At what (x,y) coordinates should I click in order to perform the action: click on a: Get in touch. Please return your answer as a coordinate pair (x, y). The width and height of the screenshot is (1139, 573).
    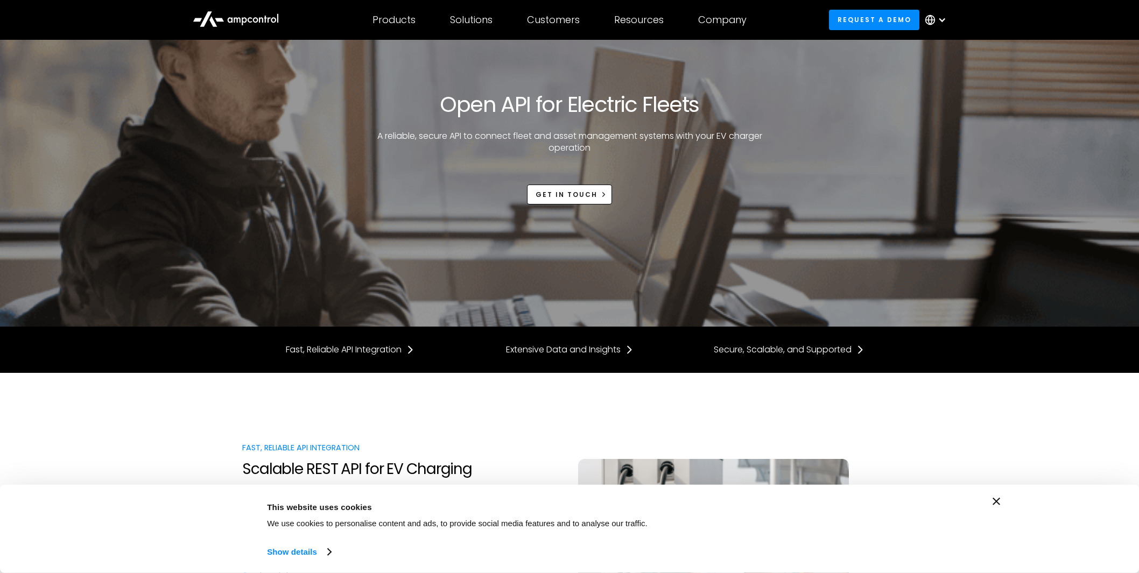
    Looking at the image, I should click on (569, 194).